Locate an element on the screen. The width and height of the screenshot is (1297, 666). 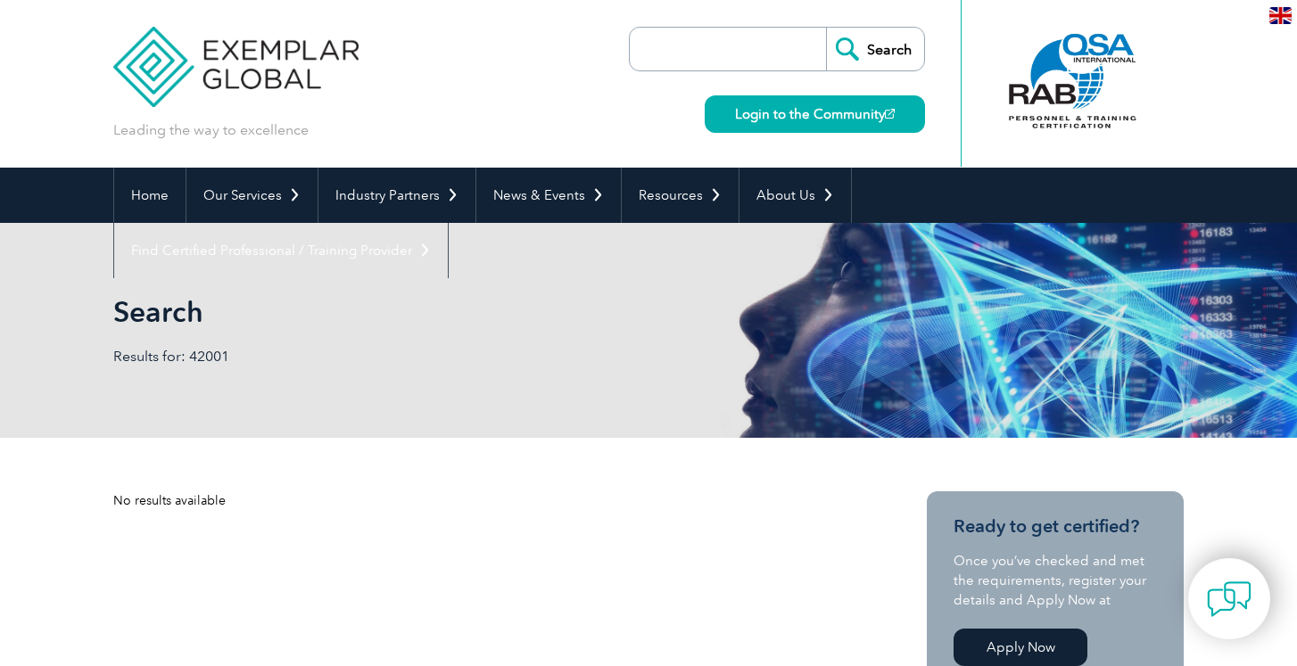
a: News & Events is located at coordinates (549, 195).